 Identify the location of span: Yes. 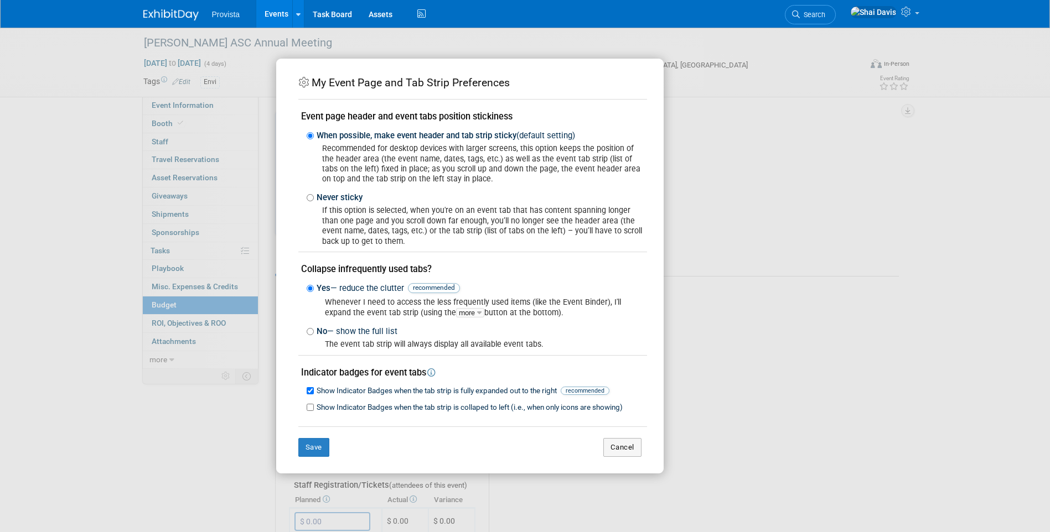
(388, 288).